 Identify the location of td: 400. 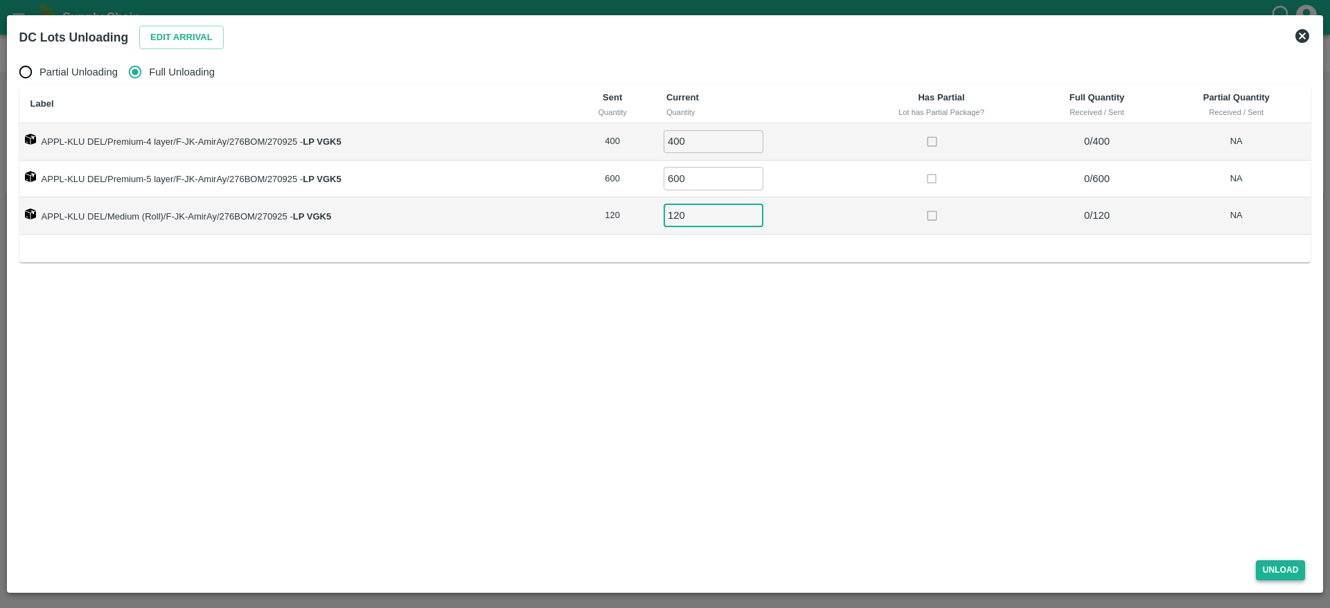
(612, 142).